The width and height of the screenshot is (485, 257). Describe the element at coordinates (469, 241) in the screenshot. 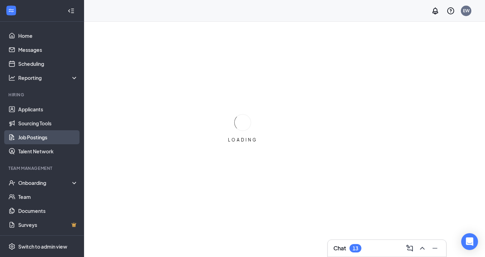

I see `div: Open Intercom Messenger` at that location.